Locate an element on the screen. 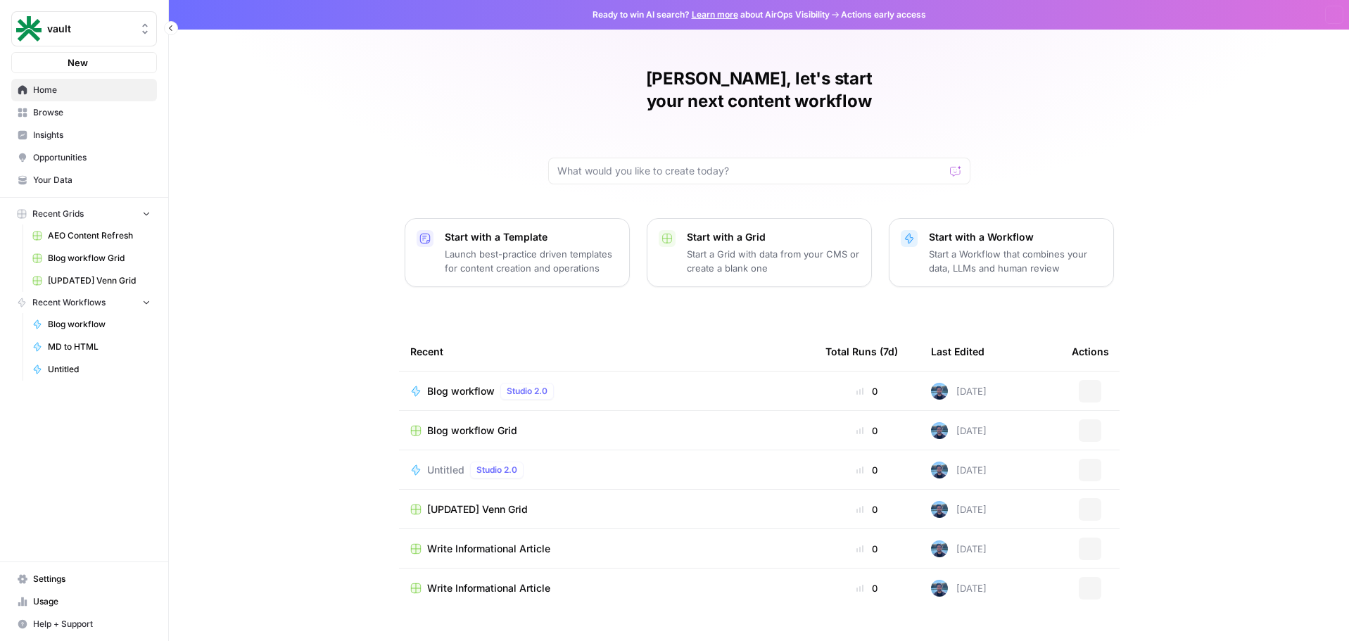 This screenshot has width=1349, height=641. span: Help + Support is located at coordinates (91, 624).